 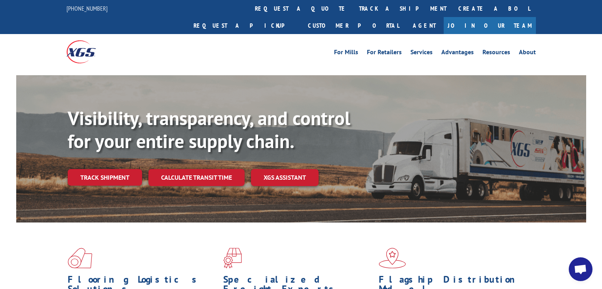 I want to click on a: Track shipment, so click(x=105, y=177).